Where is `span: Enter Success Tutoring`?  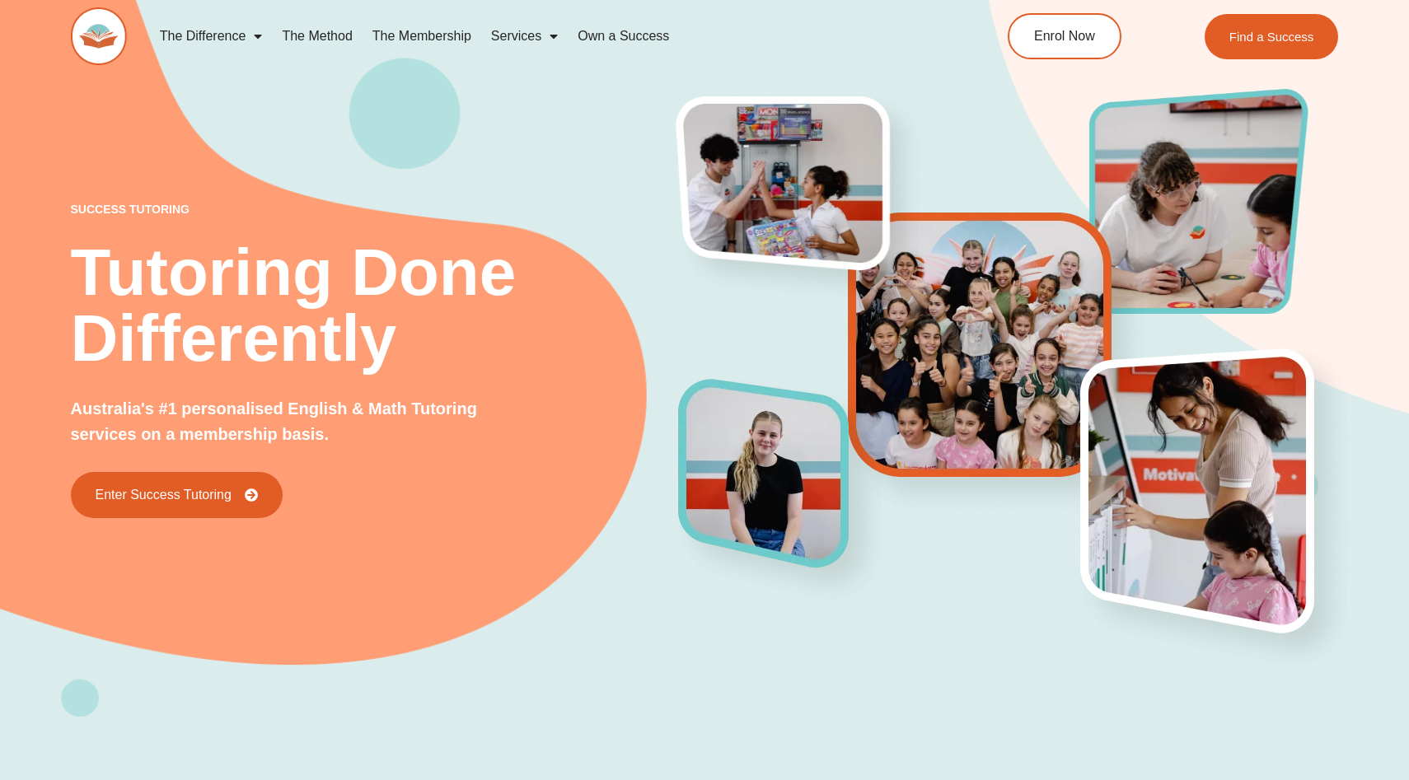 span: Enter Success Tutoring is located at coordinates (163, 495).